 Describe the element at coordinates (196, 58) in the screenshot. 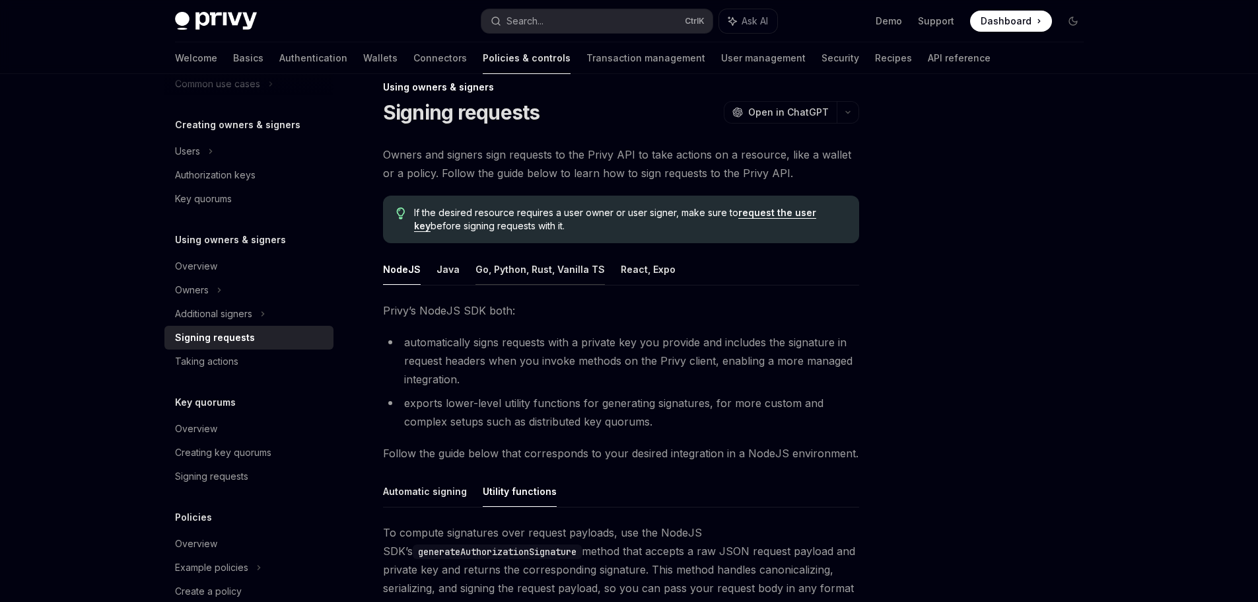

I see `a: Welcome` at that location.